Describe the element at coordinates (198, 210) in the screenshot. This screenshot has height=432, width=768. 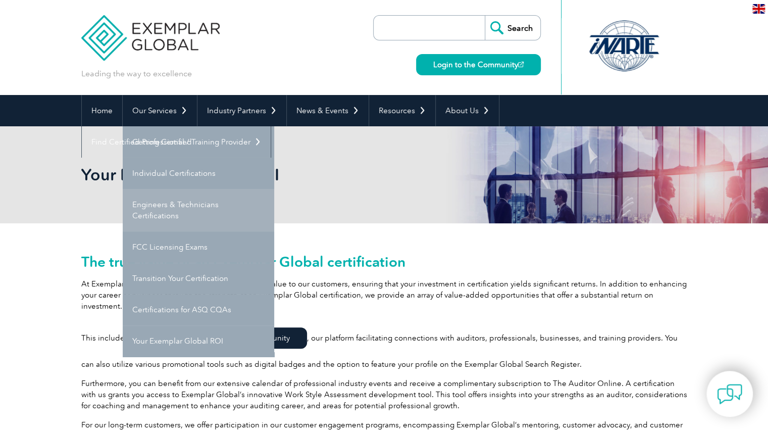
I see `a: Engineers & Technicians Certifications` at that location.